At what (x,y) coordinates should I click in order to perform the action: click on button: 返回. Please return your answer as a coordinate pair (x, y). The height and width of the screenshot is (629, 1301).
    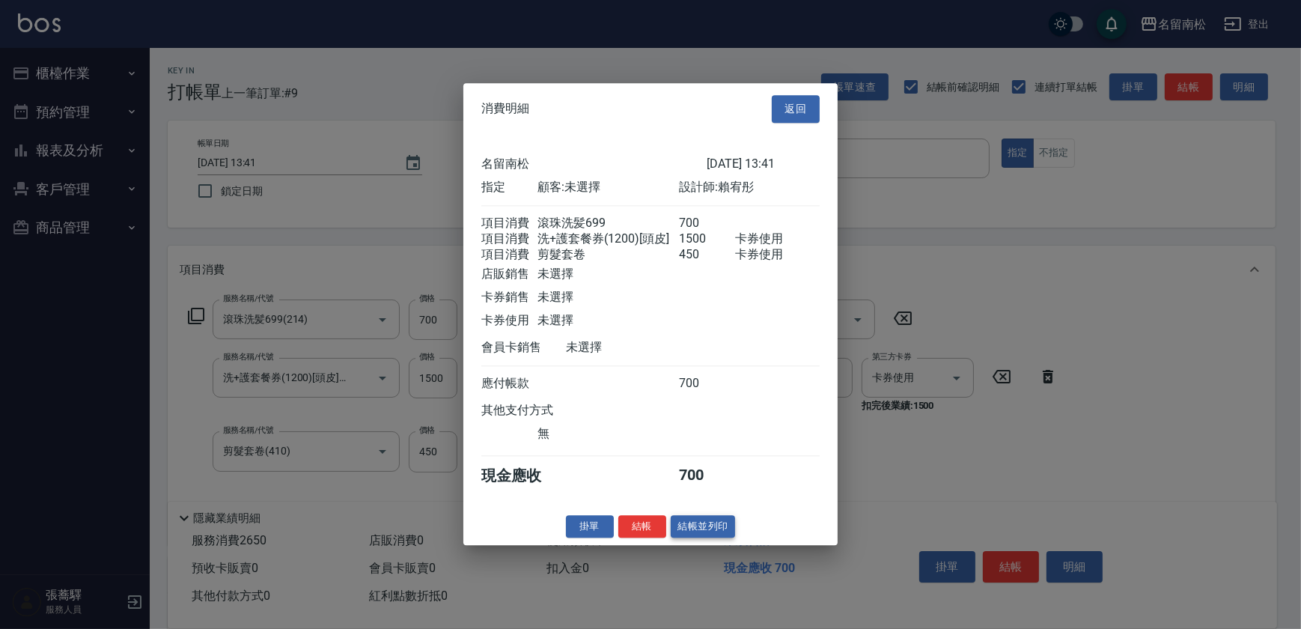
    Looking at the image, I should click on (796, 109).